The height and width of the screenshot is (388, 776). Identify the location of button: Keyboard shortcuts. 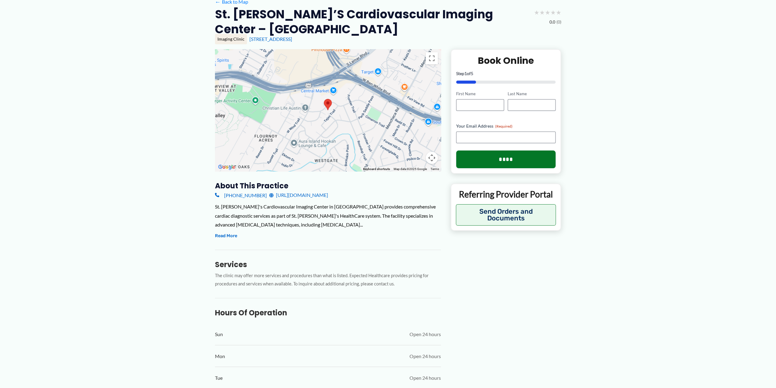
(377, 169).